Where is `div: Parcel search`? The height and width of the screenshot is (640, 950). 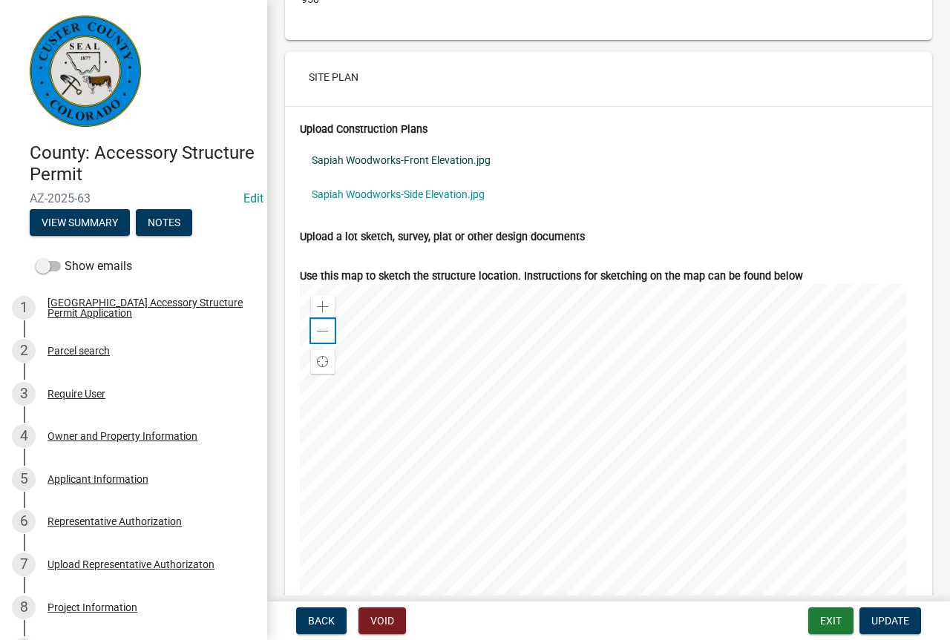 div: Parcel search is located at coordinates (79, 351).